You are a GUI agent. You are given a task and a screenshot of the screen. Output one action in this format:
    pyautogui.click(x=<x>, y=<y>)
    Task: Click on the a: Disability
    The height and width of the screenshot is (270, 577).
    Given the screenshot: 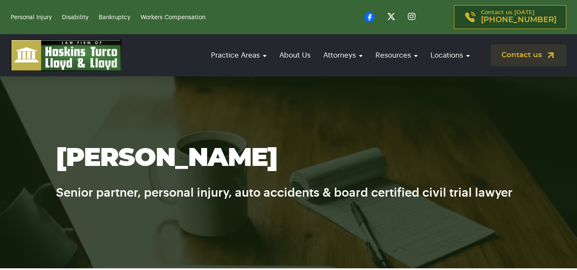 What is the action you would take?
    pyautogui.click(x=75, y=18)
    